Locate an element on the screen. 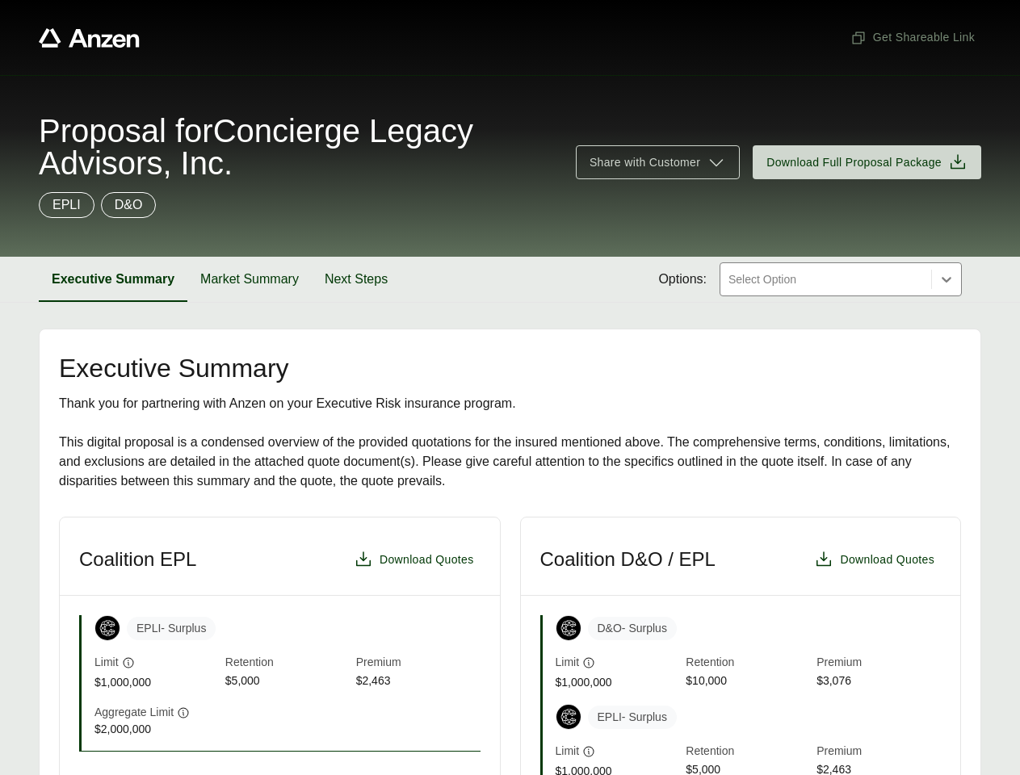  a: Download Full Proposal Package is located at coordinates (866, 162).